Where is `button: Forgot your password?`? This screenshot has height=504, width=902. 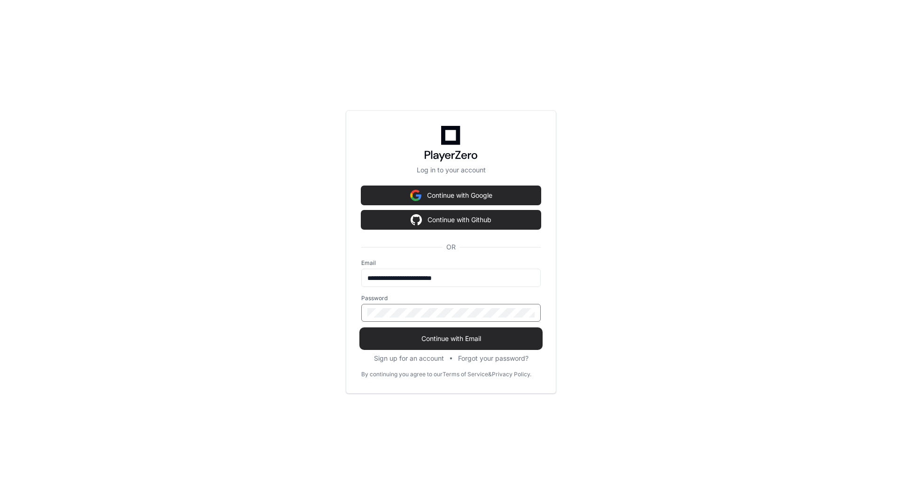 button: Forgot your password? is located at coordinates (493, 358).